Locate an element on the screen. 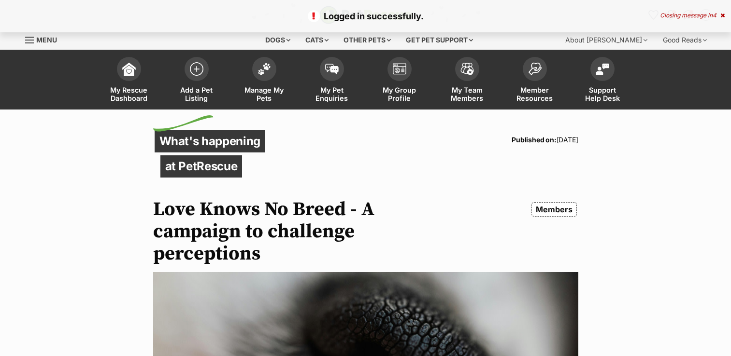 This screenshot has height=356, width=731. img: pet-enquiries-icon-7e3ad2cf08bfb03b45e93fb7055b45f3efa6380592205ae92323e6603595dc1f.svg is located at coordinates (332, 69).